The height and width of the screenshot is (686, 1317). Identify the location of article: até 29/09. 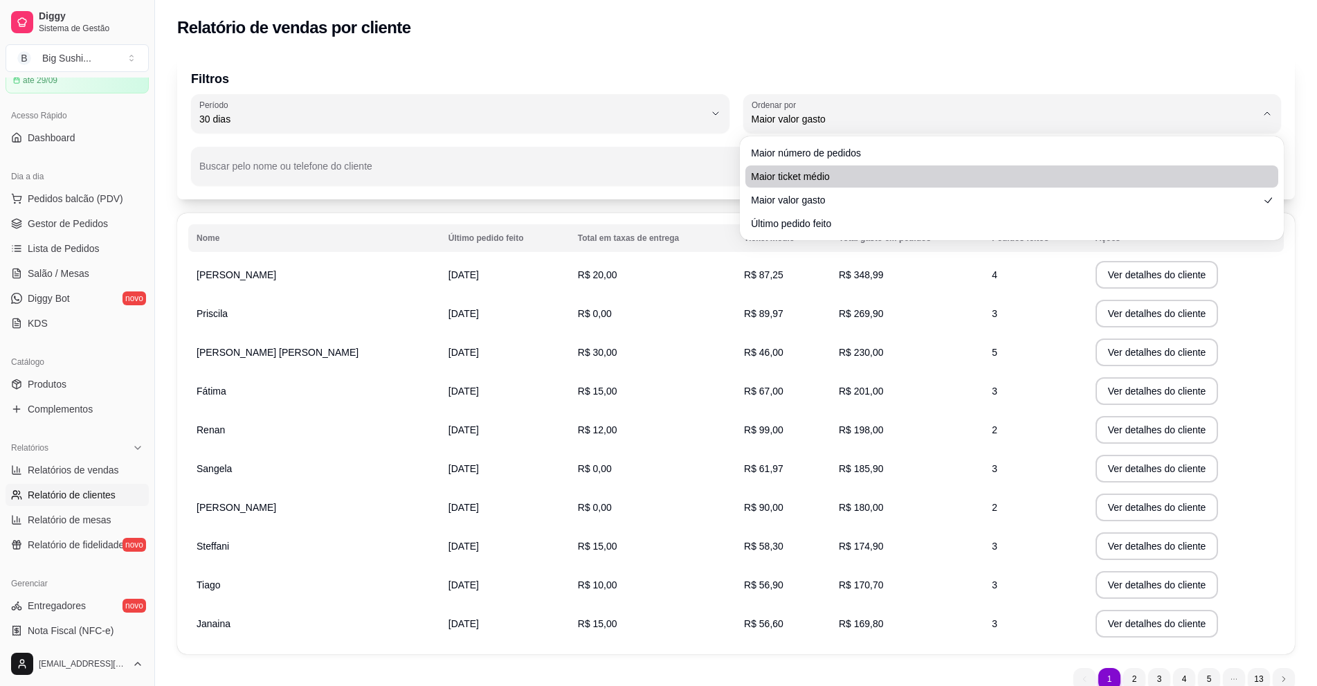
(40, 80).